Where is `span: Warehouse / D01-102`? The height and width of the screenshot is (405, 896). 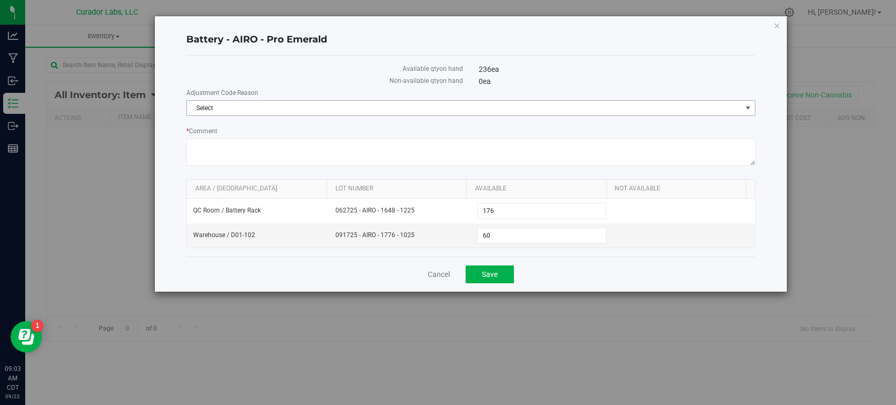 span: Warehouse / D01-102 is located at coordinates (224, 235).